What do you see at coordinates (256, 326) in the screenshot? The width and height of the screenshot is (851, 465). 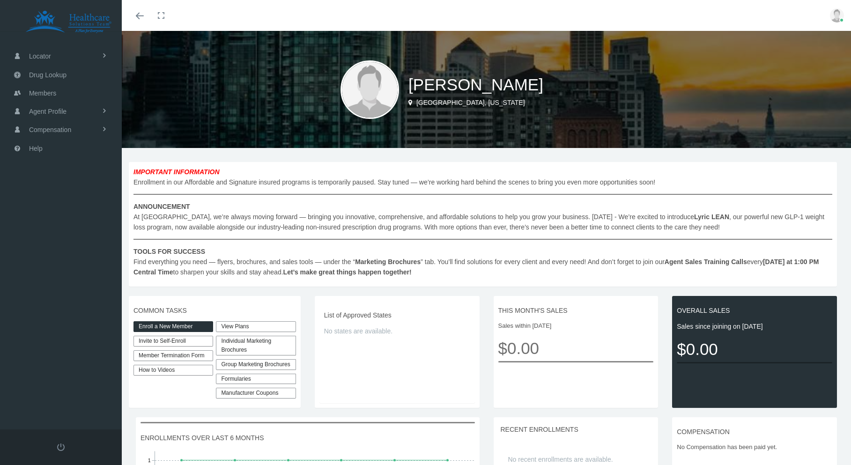 I see `a: View Plans` at bounding box center [256, 326].